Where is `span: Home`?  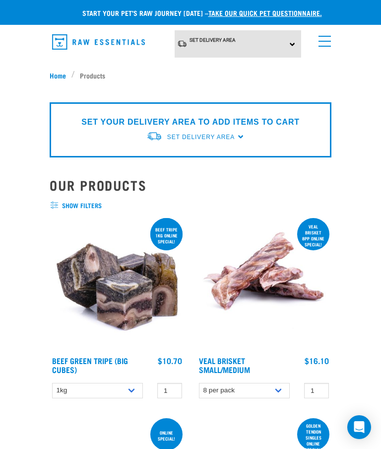 span: Home is located at coordinates (58, 75).